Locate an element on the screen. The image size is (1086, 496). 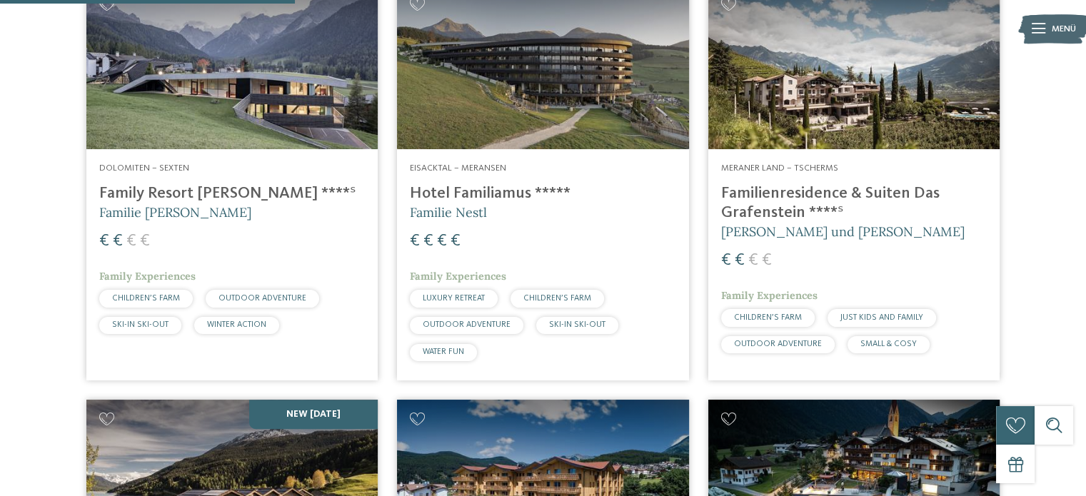
span: WATER FUN is located at coordinates (443, 352).